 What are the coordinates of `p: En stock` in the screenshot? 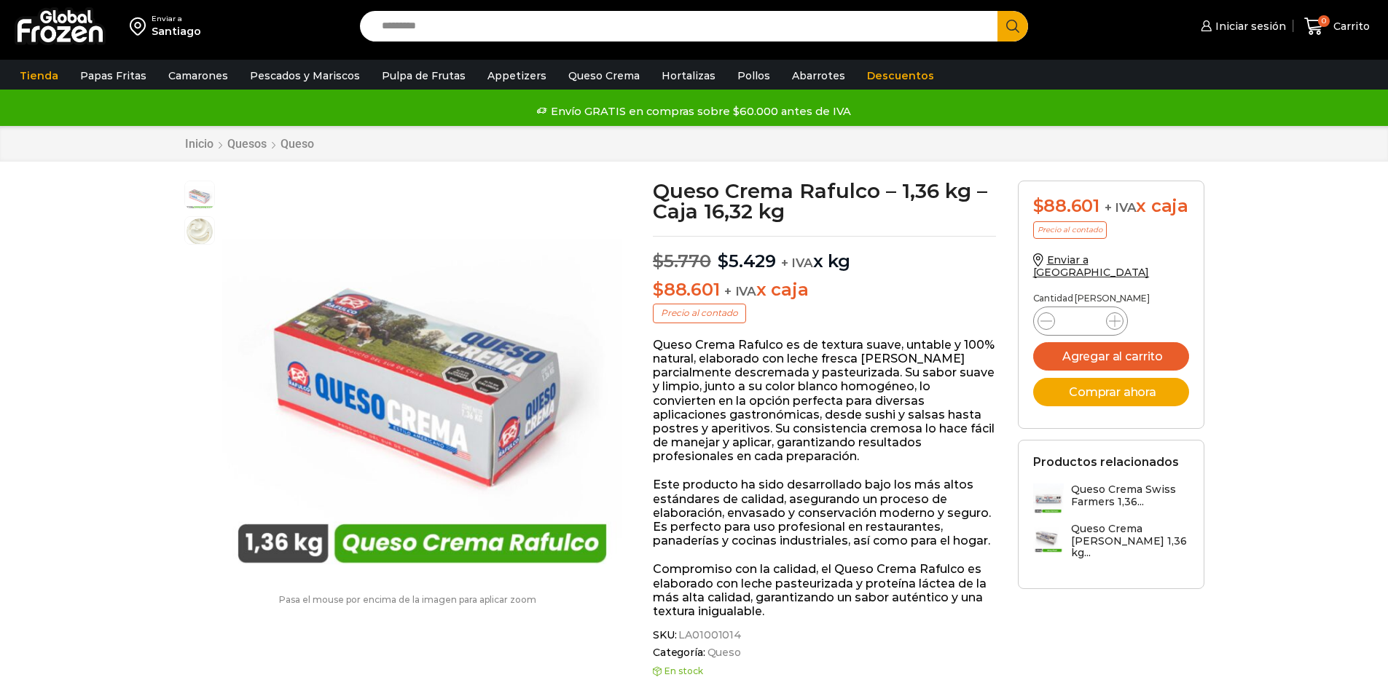 It's located at (824, 672).